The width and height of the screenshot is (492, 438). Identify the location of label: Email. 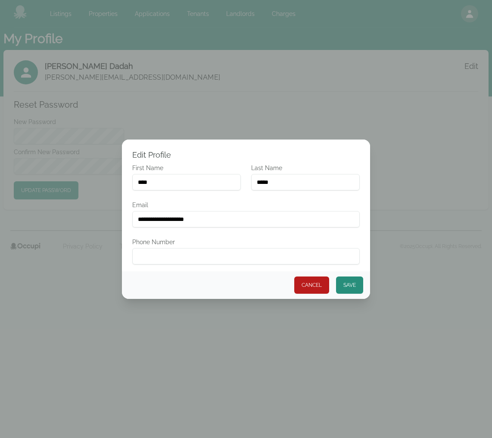
(246, 205).